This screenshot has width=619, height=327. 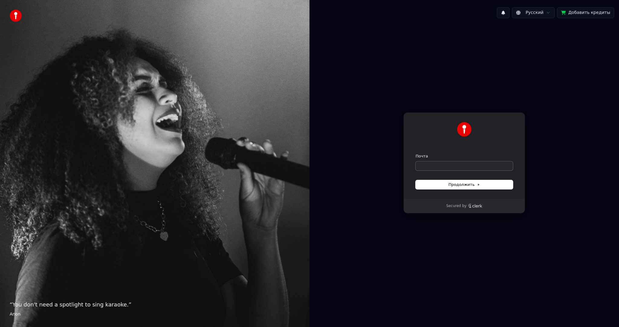 What do you see at coordinates (465, 129) in the screenshot?
I see `img: Youka` at bounding box center [465, 129].